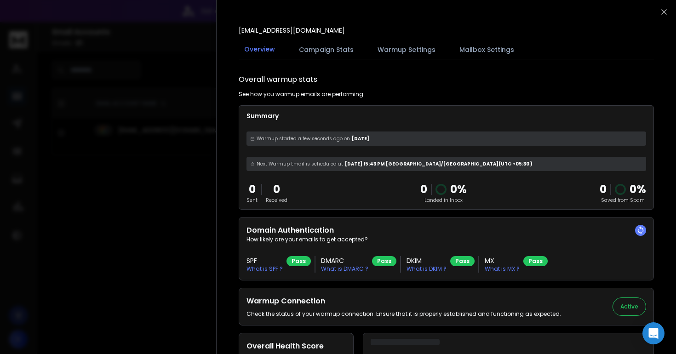  Describe the element at coordinates (629, 307) in the screenshot. I see `button: Active` at that location.